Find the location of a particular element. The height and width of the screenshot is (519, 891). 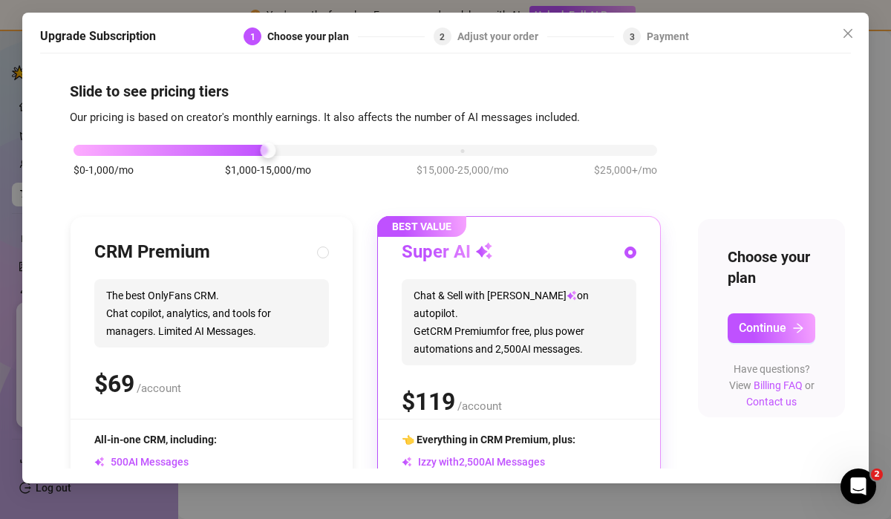

span: $15,000-25,000/mo is located at coordinates (463, 171).